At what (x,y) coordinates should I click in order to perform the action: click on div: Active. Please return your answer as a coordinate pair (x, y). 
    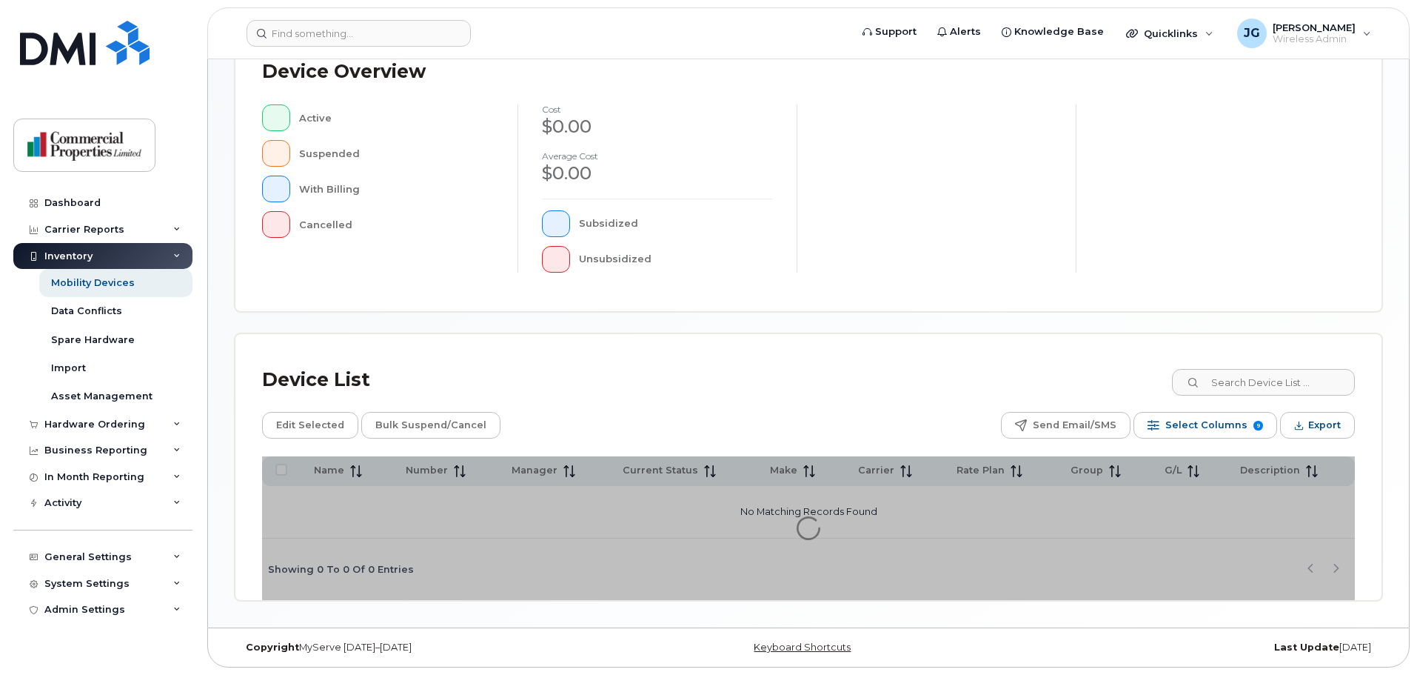
    Looking at the image, I should click on (397, 118).